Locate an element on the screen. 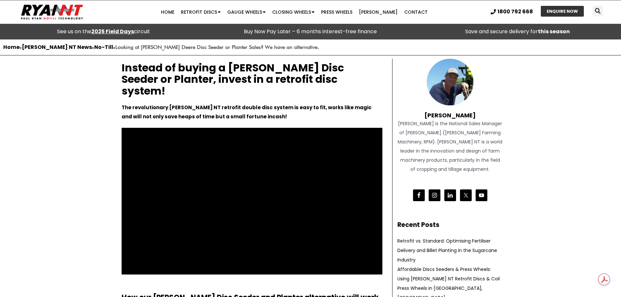 Image resolution: width=621 pixels, height=297 pixels. div: See us on the circuit is located at coordinates (103, 32).